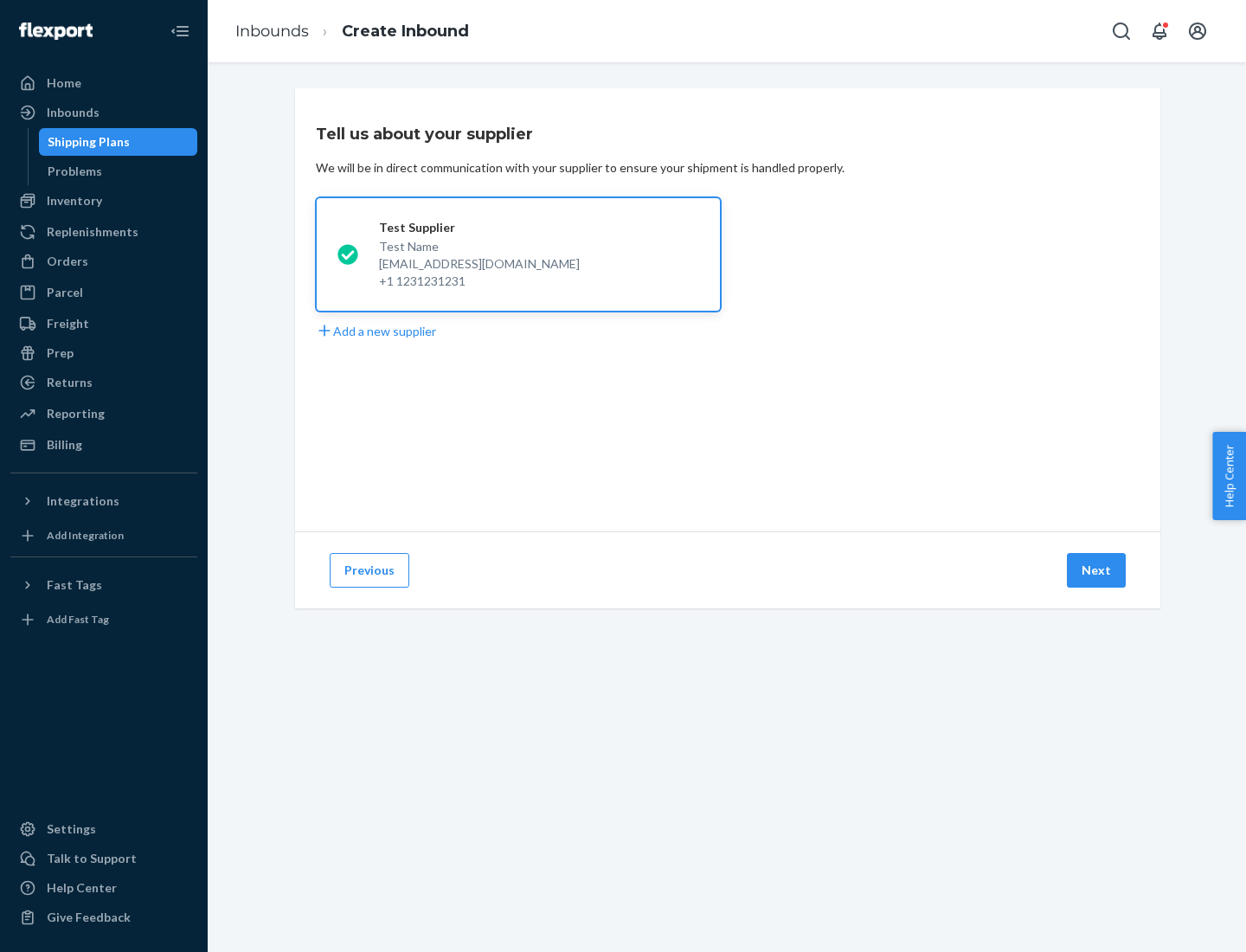 Image resolution: width=1246 pixels, height=952 pixels. I want to click on a: Freight, so click(104, 324).